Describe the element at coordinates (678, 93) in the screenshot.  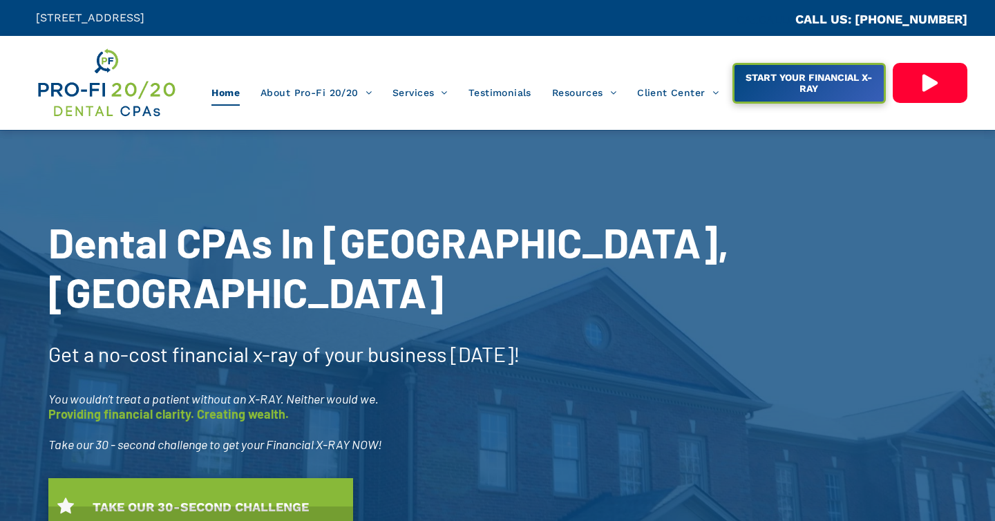
I see `a: Client Center` at that location.